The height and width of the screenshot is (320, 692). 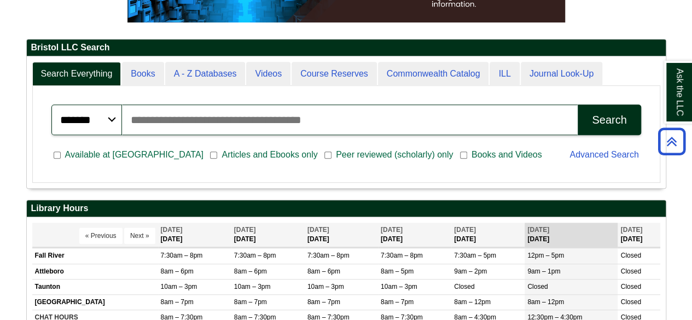 I want to click on a: A - Z Databases, so click(x=205, y=74).